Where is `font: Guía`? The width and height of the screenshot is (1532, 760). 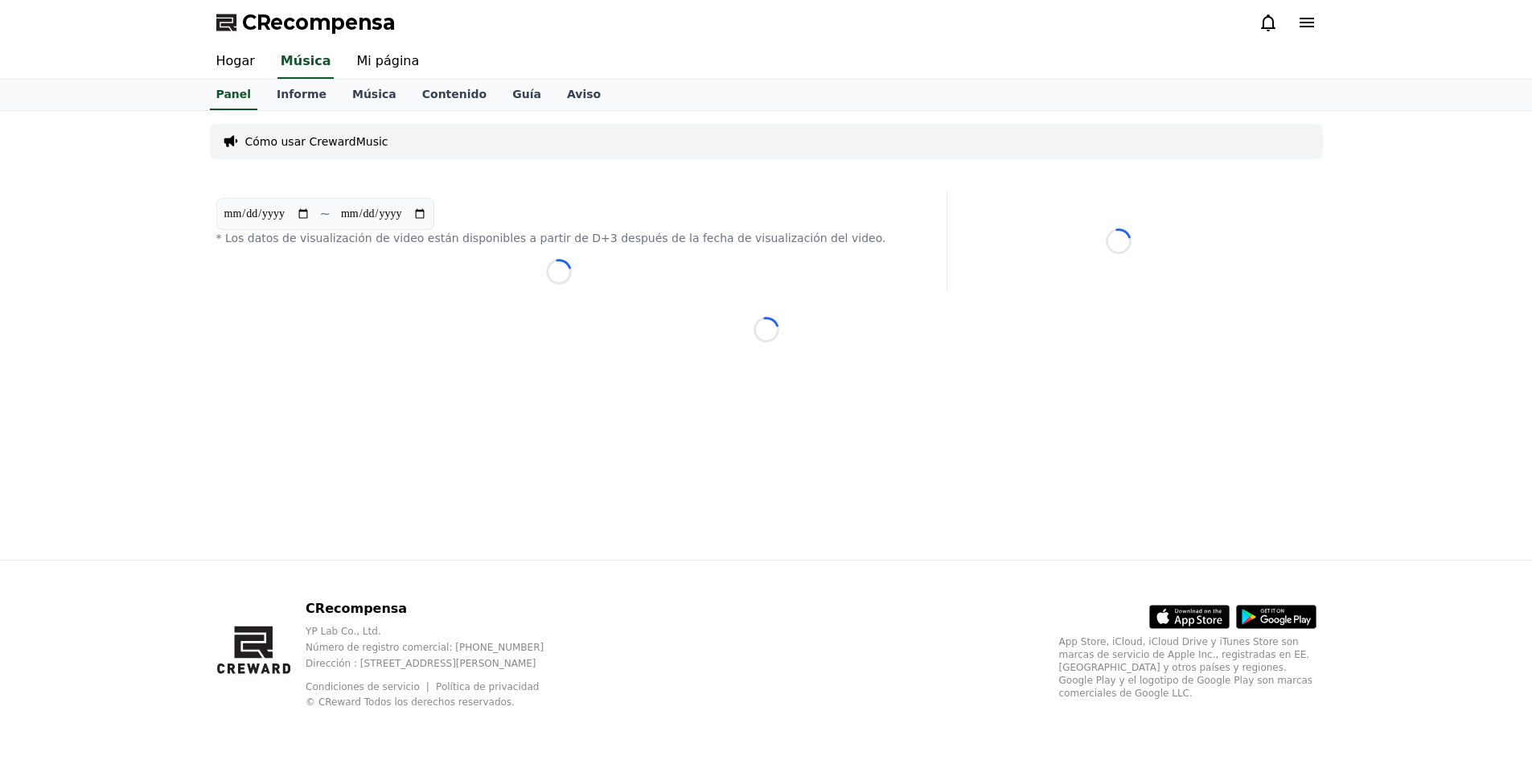 font: Guía is located at coordinates (527, 94).